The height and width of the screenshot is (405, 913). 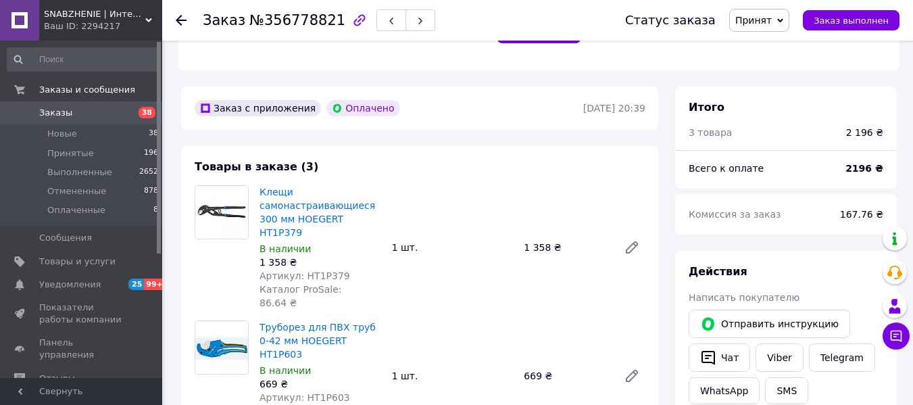 I want to click on span: Итого, so click(x=706, y=107).